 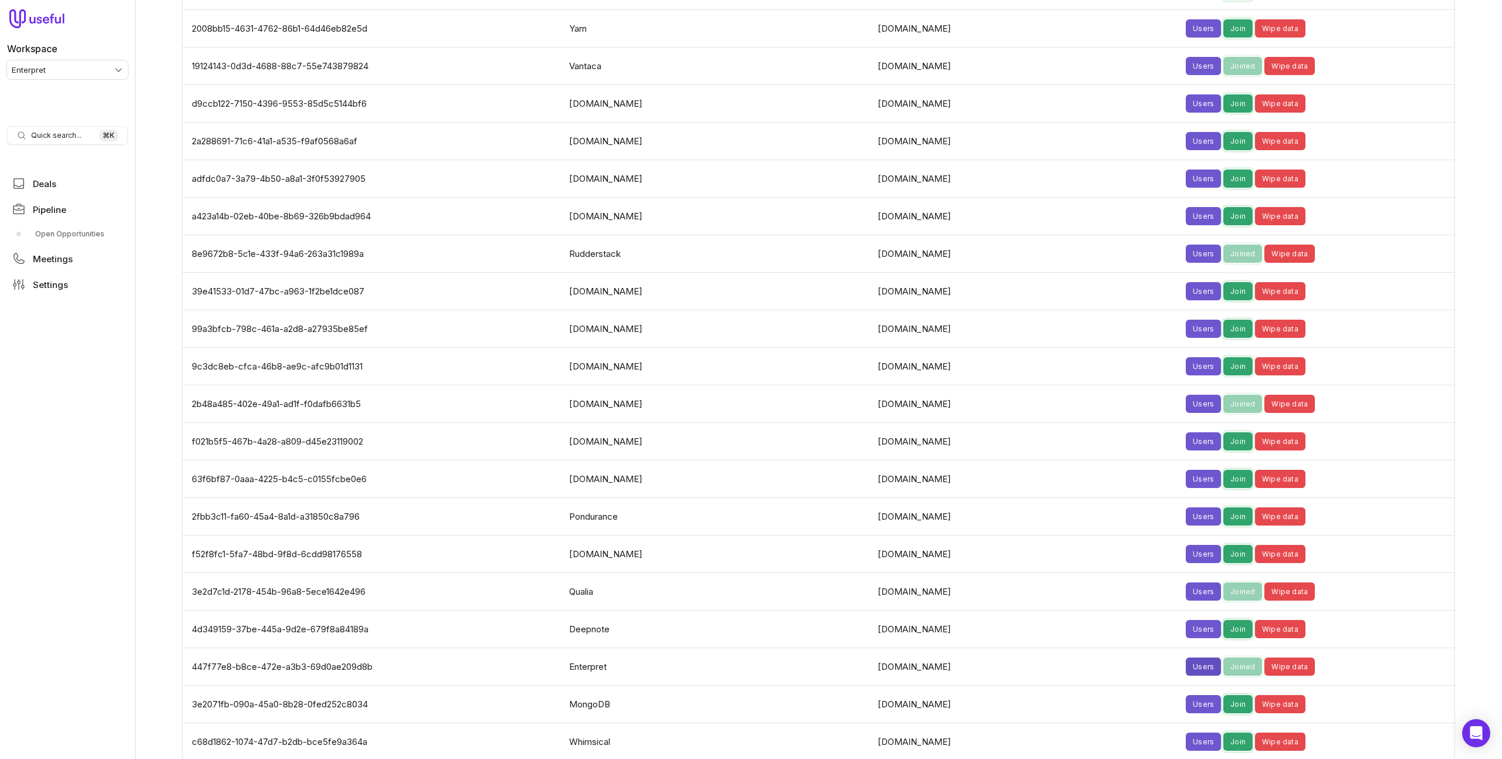 What do you see at coordinates (716, 254) in the screenshot?
I see `td: Rudderstack` at bounding box center [716, 254].